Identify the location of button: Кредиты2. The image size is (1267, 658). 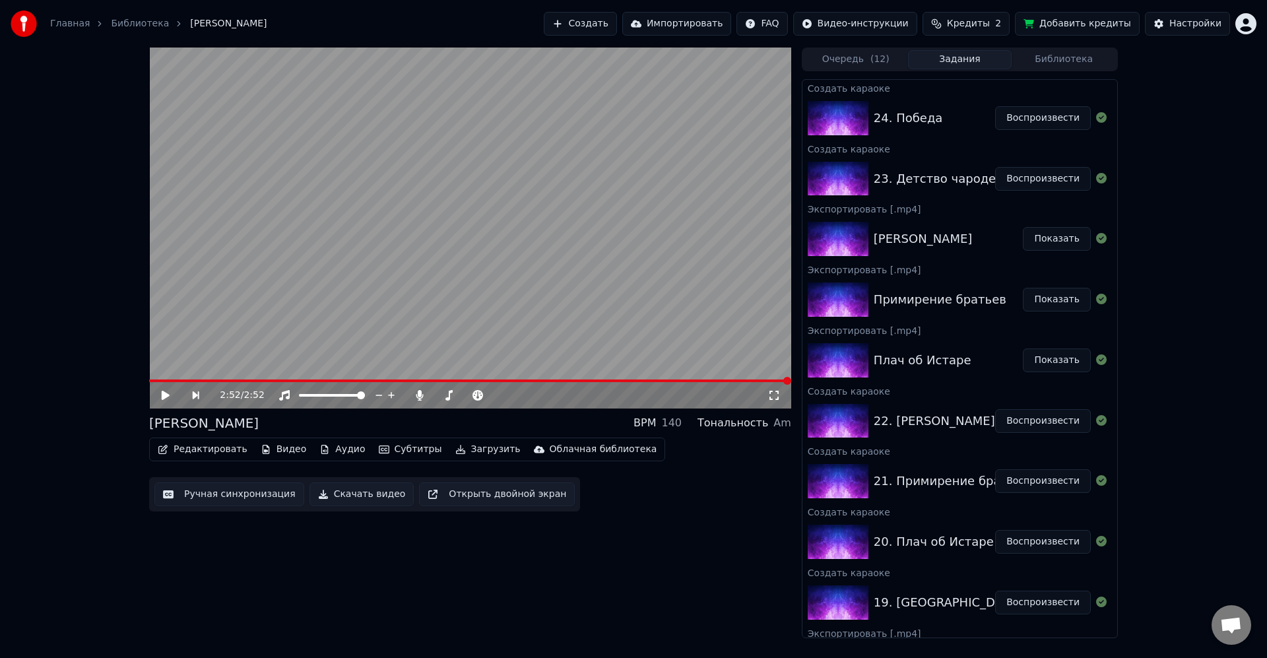
(966, 24).